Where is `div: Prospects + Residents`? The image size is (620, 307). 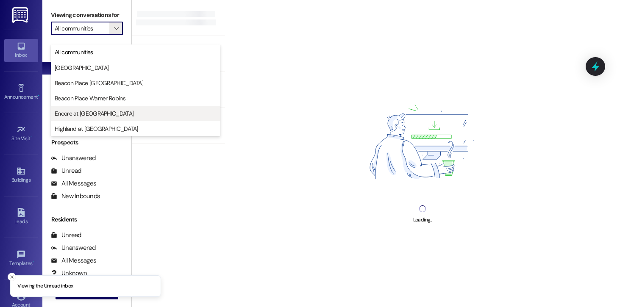
div: Prospects + Residents is located at coordinates (87, 52).